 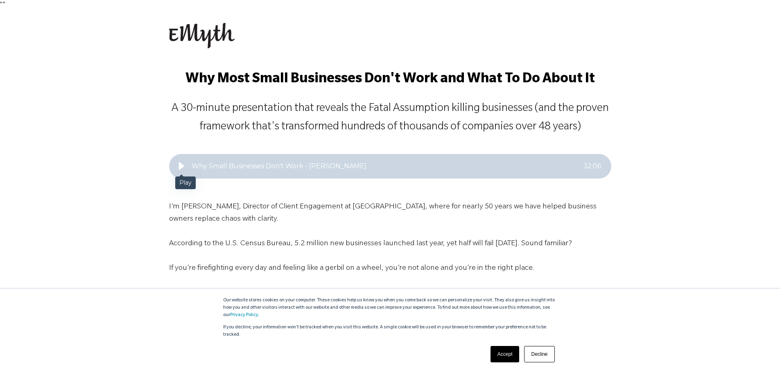 What do you see at coordinates (244, 315) in the screenshot?
I see `a: Privacy Policy` at bounding box center [244, 315].